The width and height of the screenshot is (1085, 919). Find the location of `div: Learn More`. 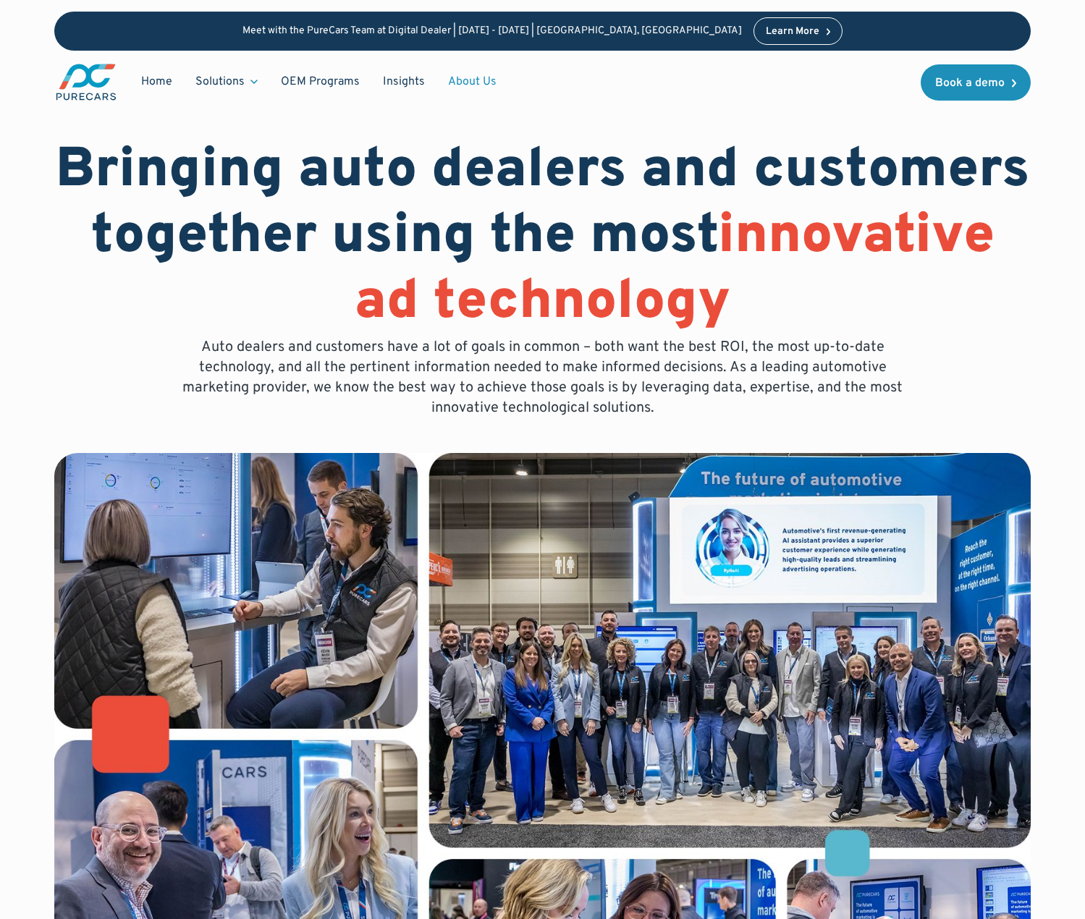

div: Learn More is located at coordinates (792, 32).